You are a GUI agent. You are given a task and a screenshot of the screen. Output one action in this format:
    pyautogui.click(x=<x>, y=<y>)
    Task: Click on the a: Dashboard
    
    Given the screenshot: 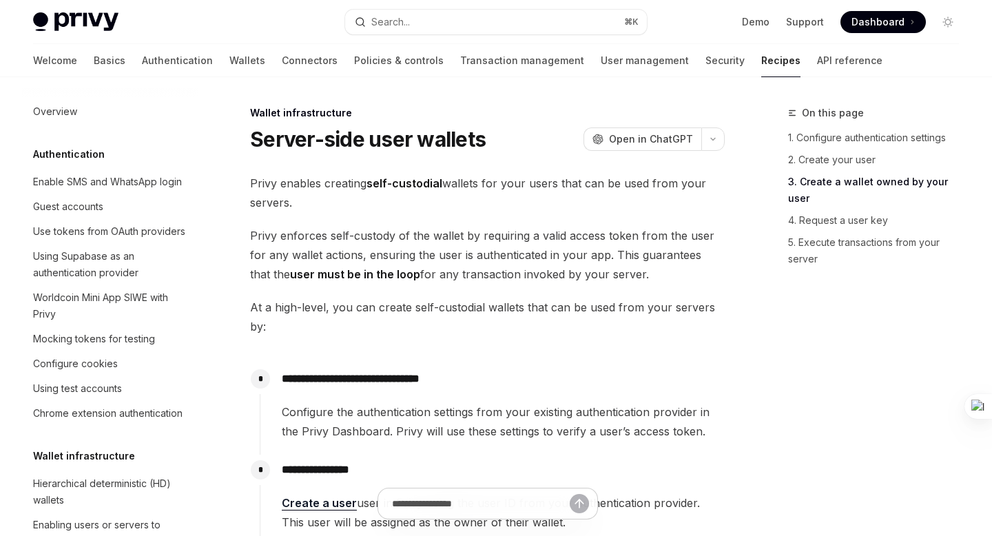 What is the action you would take?
    pyautogui.click(x=883, y=22)
    